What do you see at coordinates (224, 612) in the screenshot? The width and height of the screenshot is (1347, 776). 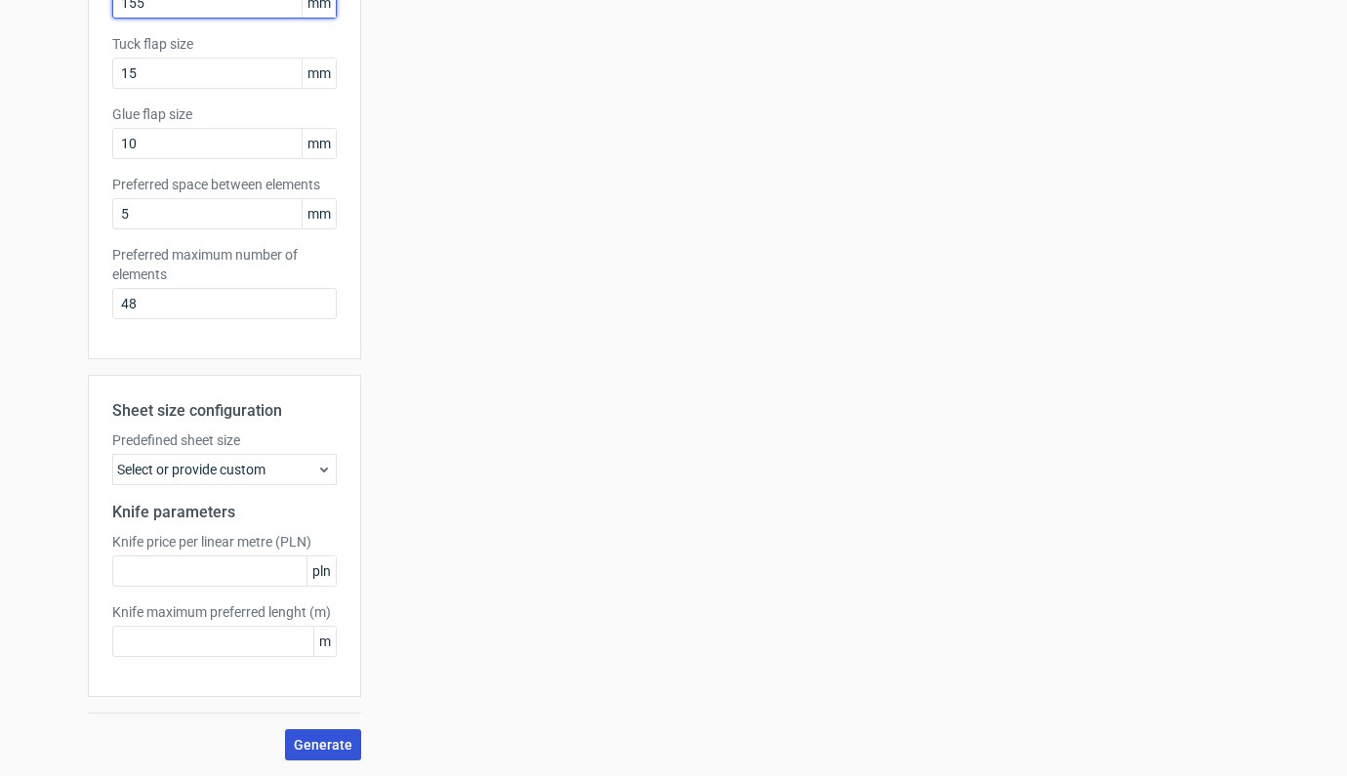 I see `label: Knife maximum preferred lenght (m)` at bounding box center [224, 612].